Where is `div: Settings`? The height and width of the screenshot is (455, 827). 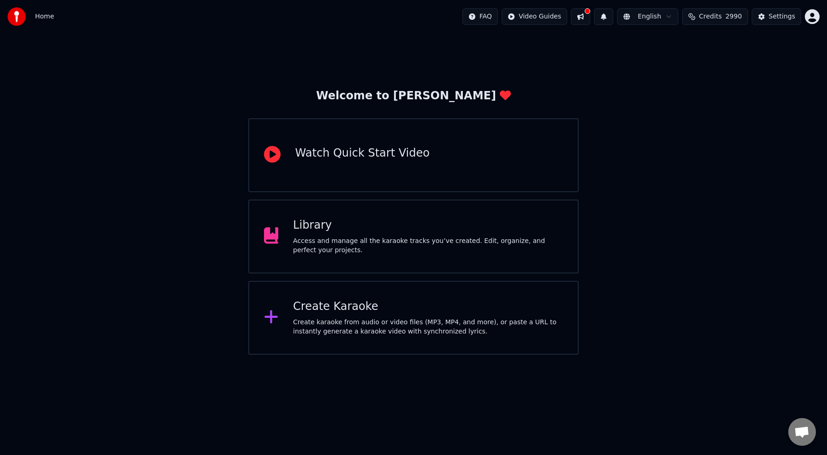 div: Settings is located at coordinates (782, 17).